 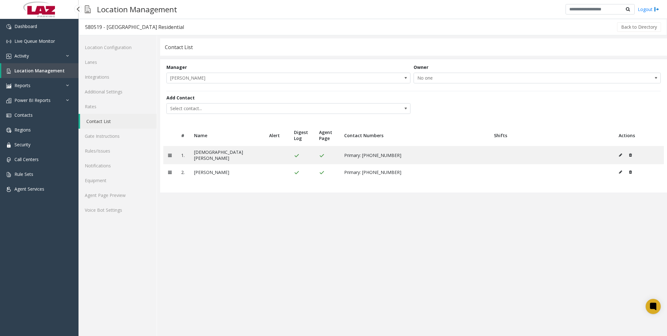 I want to click on a: Rules/Issues, so click(x=118, y=151).